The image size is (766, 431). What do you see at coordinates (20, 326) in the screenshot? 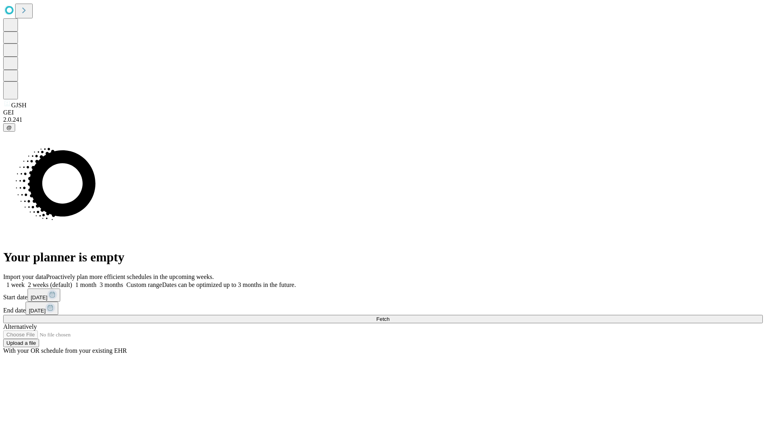
I see `span: Alternatively` at bounding box center [20, 326].